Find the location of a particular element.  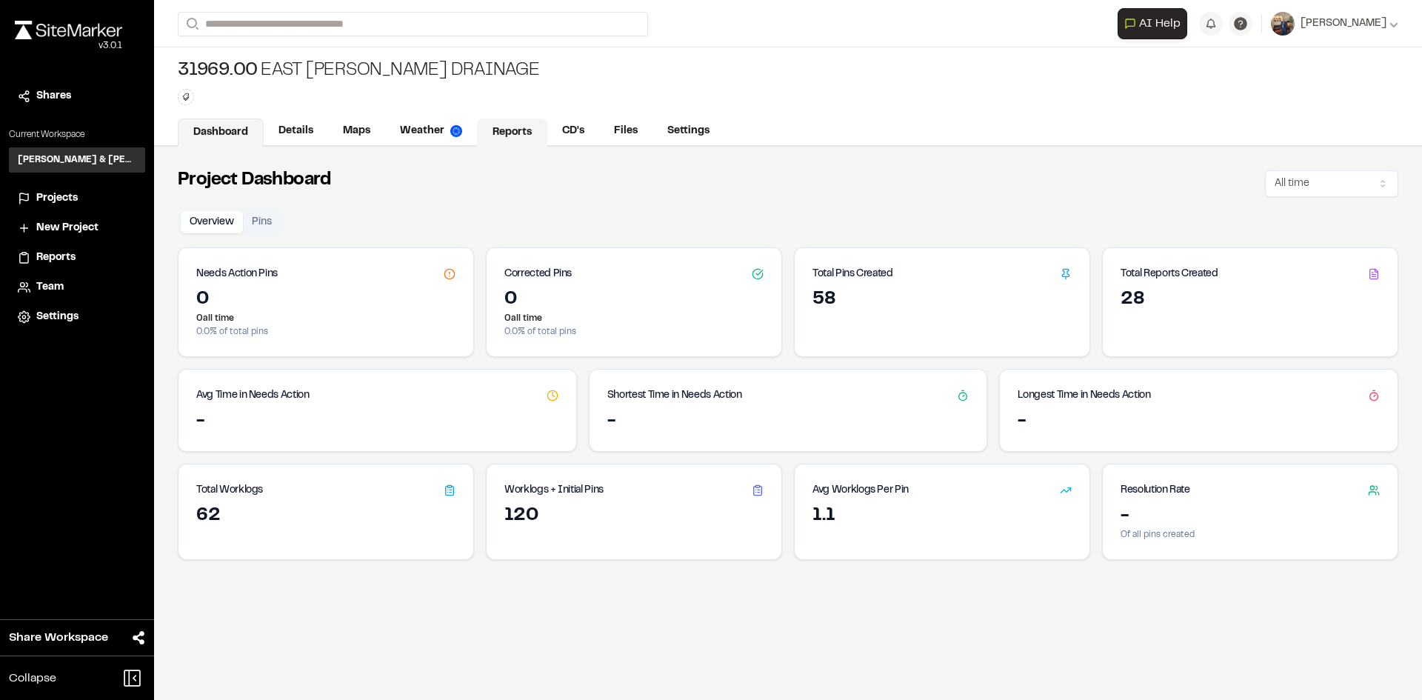

a: Shares is located at coordinates (77, 96).